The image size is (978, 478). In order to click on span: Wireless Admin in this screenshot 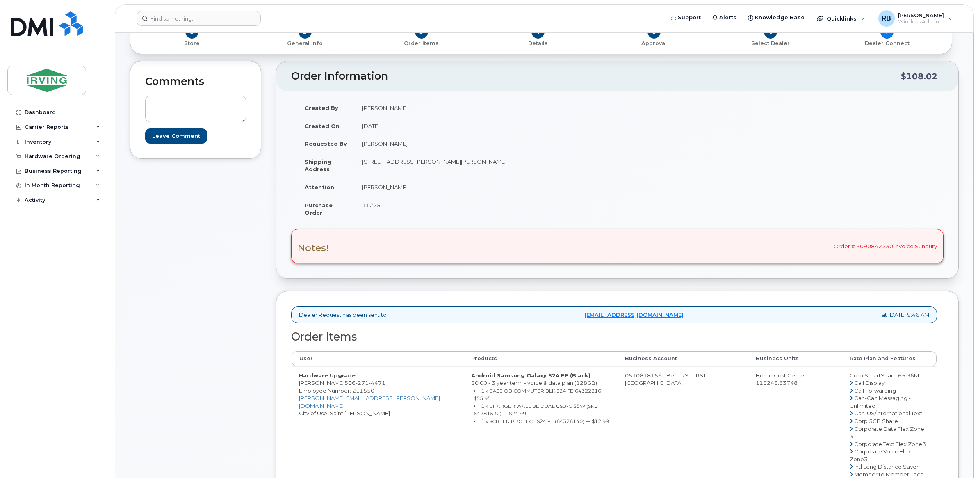, I will do `click(921, 22)`.